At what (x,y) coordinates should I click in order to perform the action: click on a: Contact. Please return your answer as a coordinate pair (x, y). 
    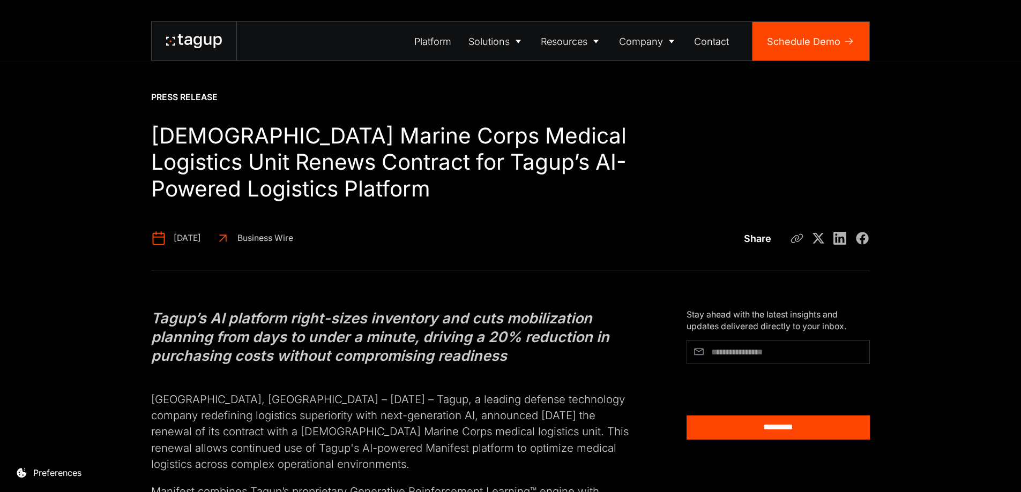
    Looking at the image, I should click on (712, 41).